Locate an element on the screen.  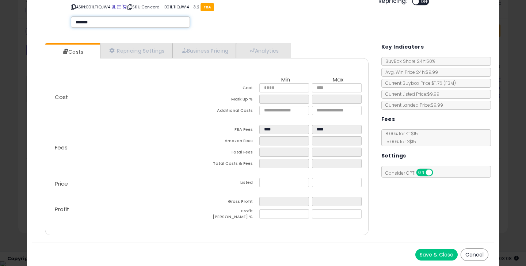
a: All offer listings is located at coordinates (119, 7).